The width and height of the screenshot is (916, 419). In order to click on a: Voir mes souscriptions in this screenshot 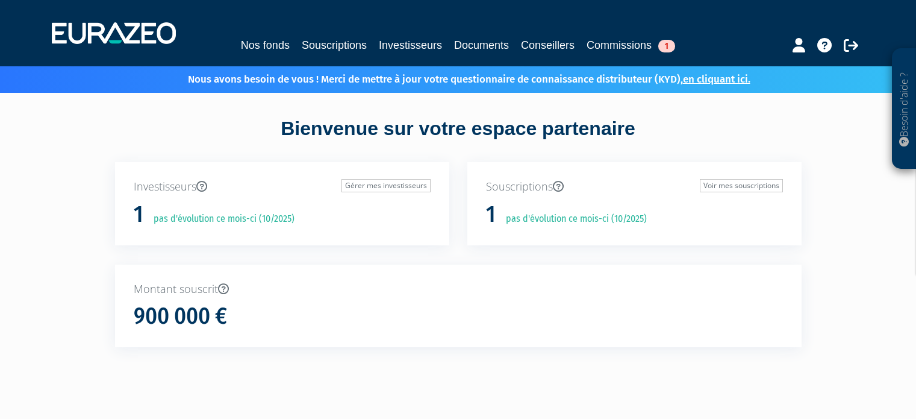, I will do `click(742, 186)`.